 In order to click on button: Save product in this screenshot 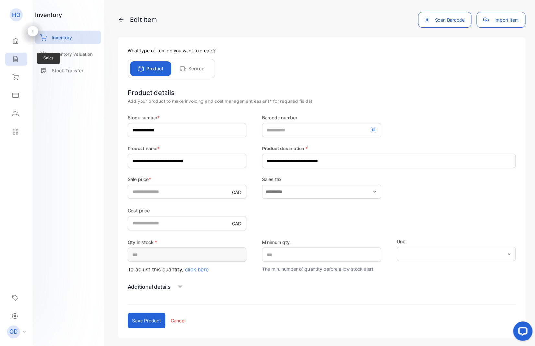, I will do `click(146, 320)`.